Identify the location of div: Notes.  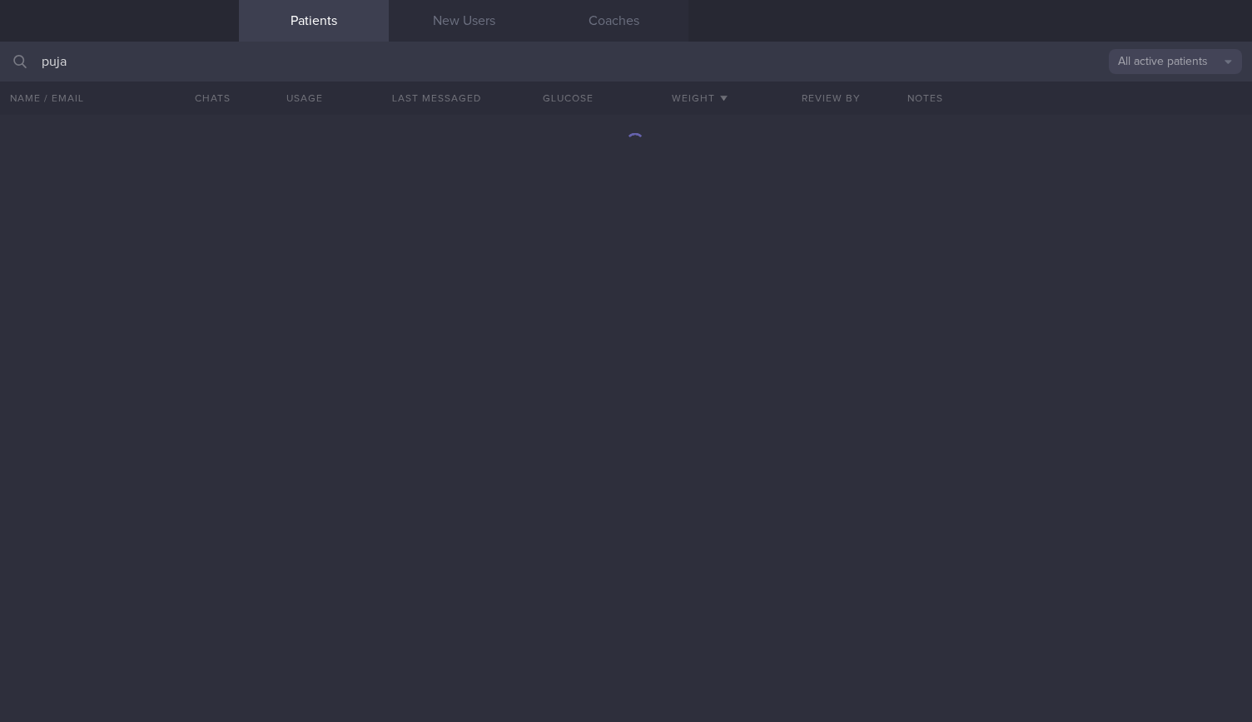
(1074, 98).